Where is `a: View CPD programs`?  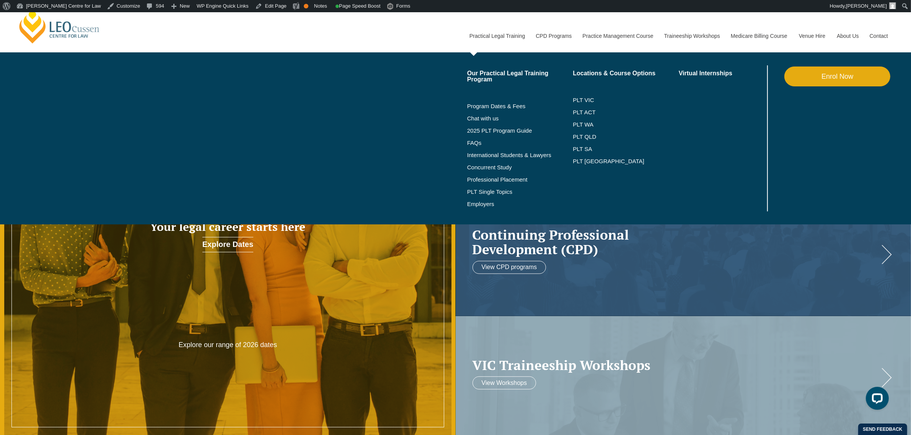 a: View CPD programs is located at coordinates (509, 267).